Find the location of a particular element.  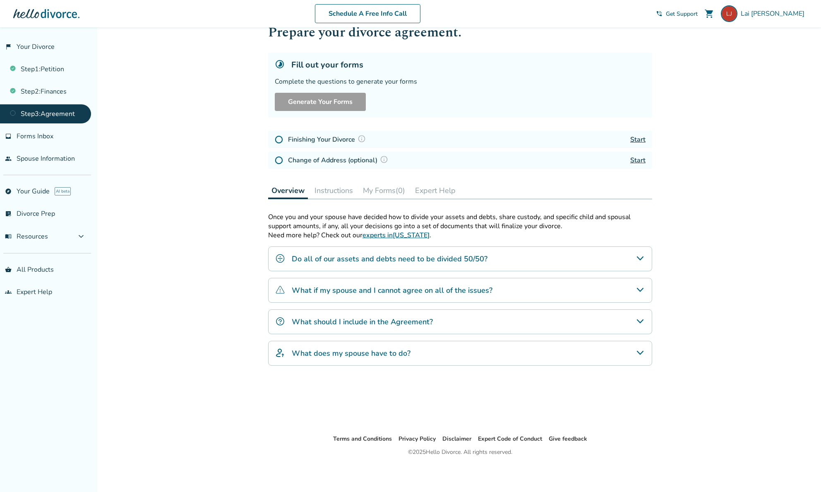

span: groups is located at coordinates (8, 292).